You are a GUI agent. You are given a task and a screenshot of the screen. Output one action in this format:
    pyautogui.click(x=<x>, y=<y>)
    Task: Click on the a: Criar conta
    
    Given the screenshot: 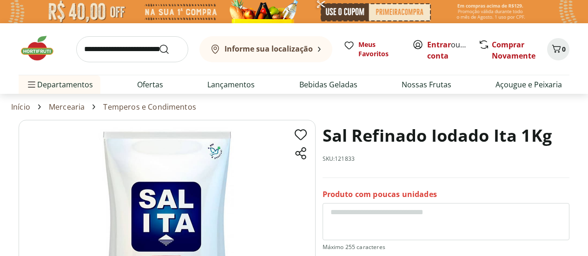 What is the action you would take?
    pyautogui.click(x=452, y=50)
    